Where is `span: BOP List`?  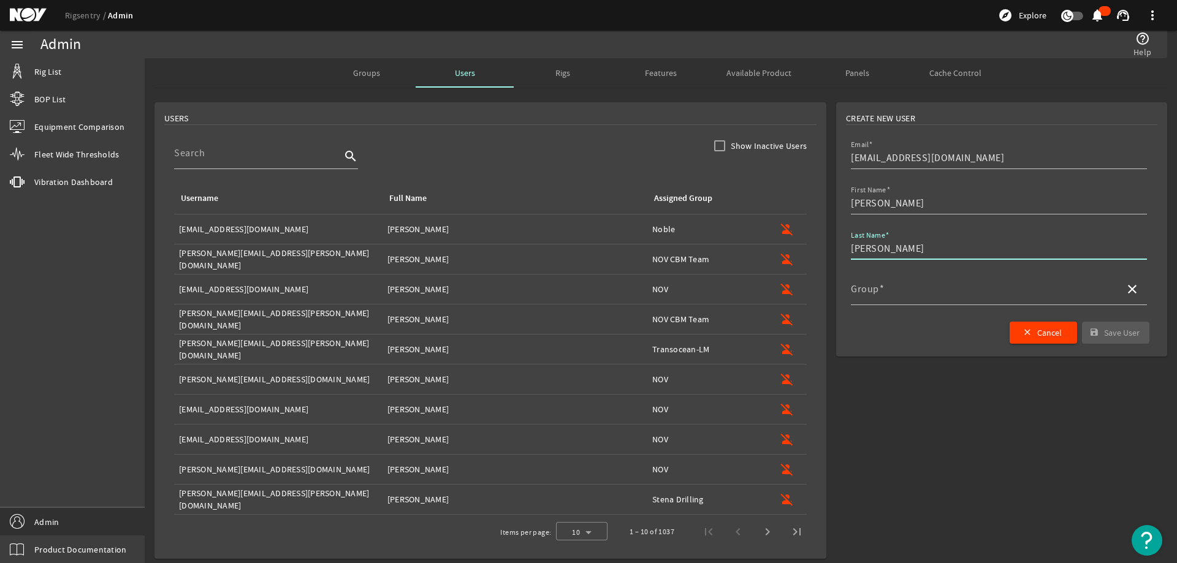 span: BOP List is located at coordinates (50, 99).